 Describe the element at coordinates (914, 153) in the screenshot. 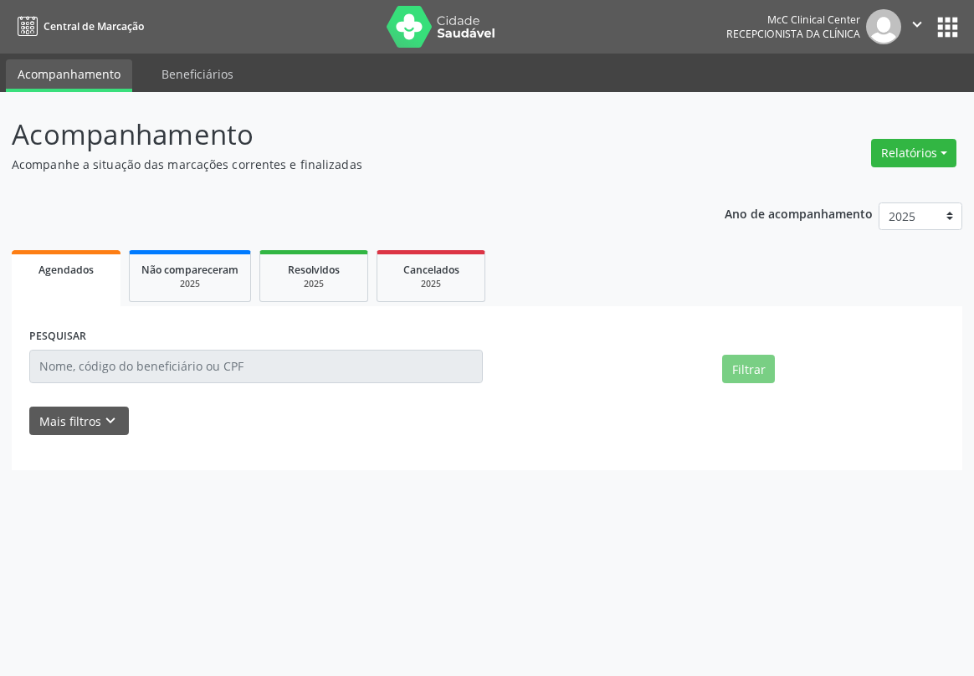

I see `button: Relatórios` at that location.